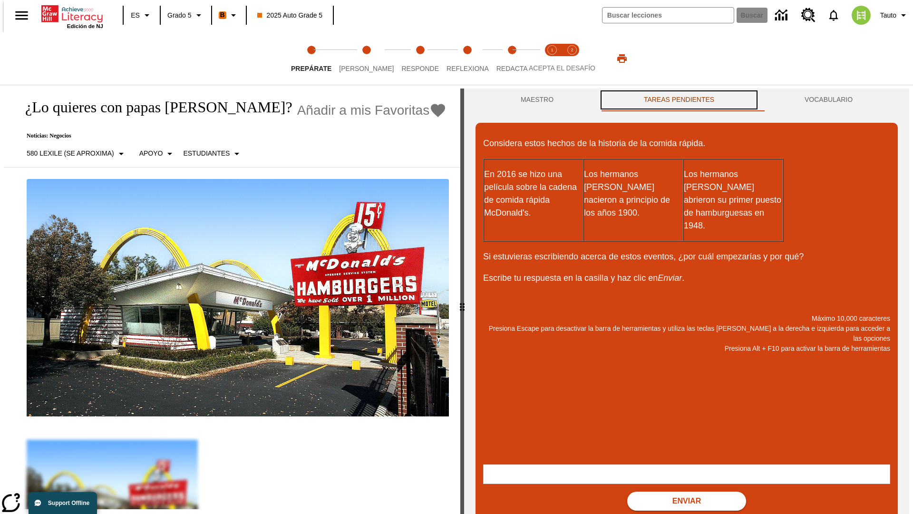  Describe the element at coordinates (687, 100) in the screenshot. I see `div: Instructional Panel Tabs` at that location.